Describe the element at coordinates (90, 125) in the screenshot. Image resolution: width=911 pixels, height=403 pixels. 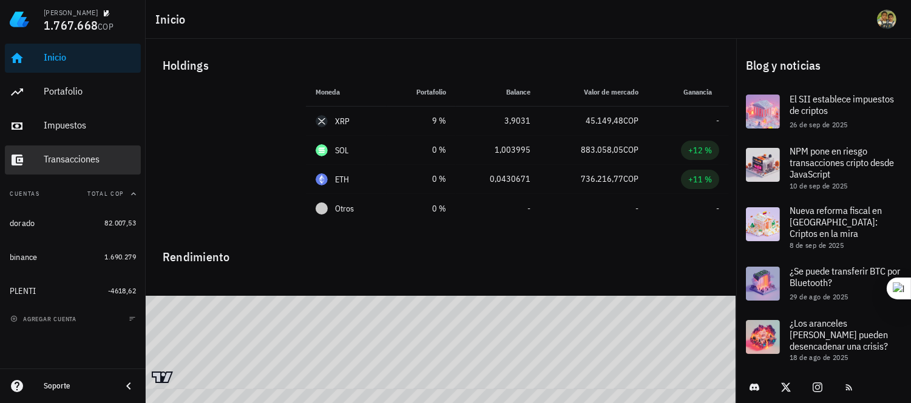
I see `div: Impuestos` at that location.